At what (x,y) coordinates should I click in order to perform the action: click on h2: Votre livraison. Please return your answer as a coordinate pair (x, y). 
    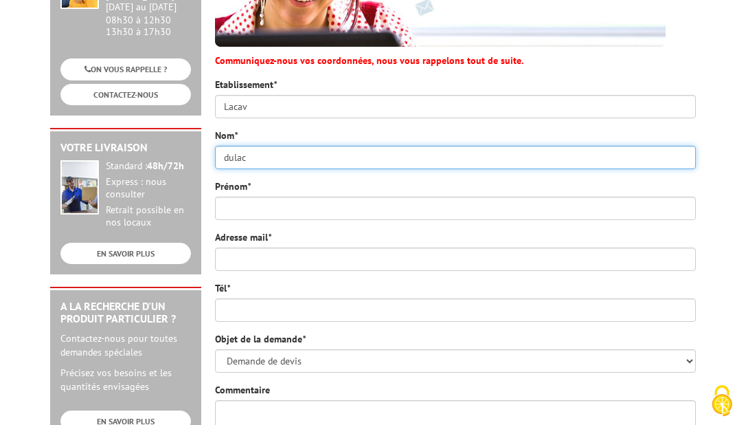
    Looking at the image, I should click on (126, 148).